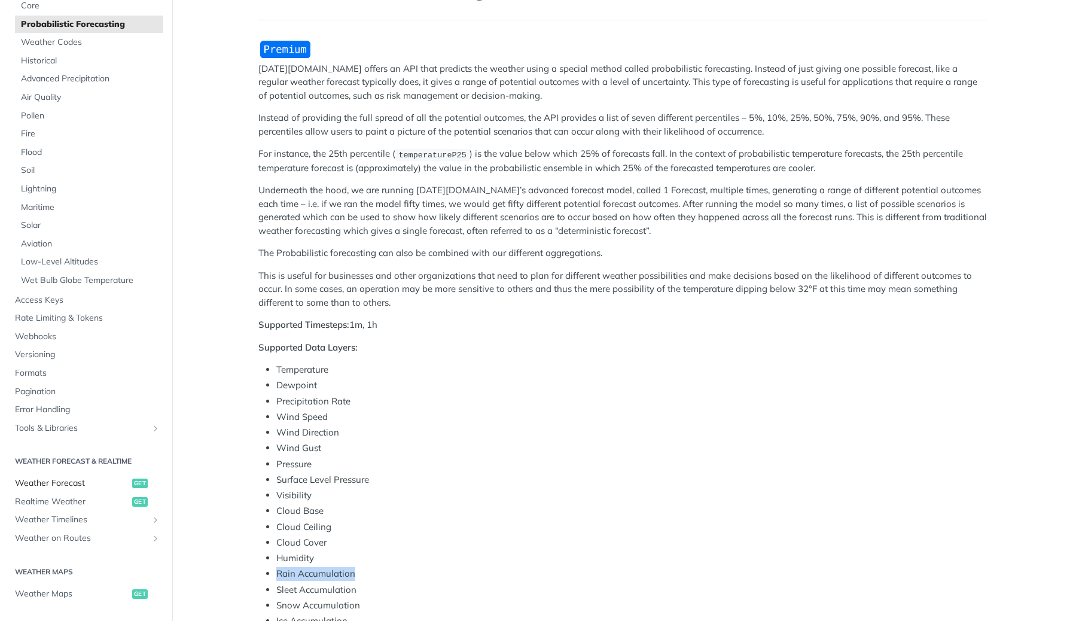 The image size is (1073, 621). Describe the element at coordinates (86, 594) in the screenshot. I see `a: Weather Mapsget` at that location.